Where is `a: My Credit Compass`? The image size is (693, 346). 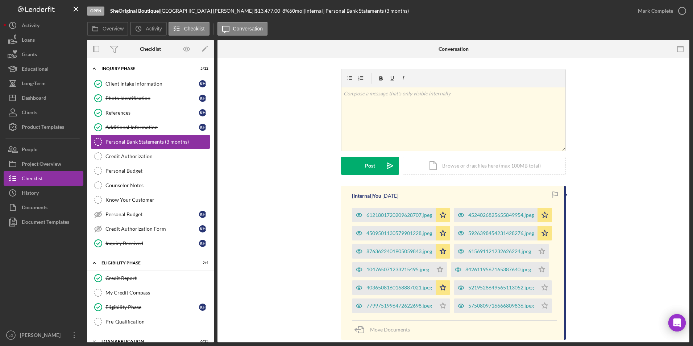
a: My Credit Compass is located at coordinates (150, 293).